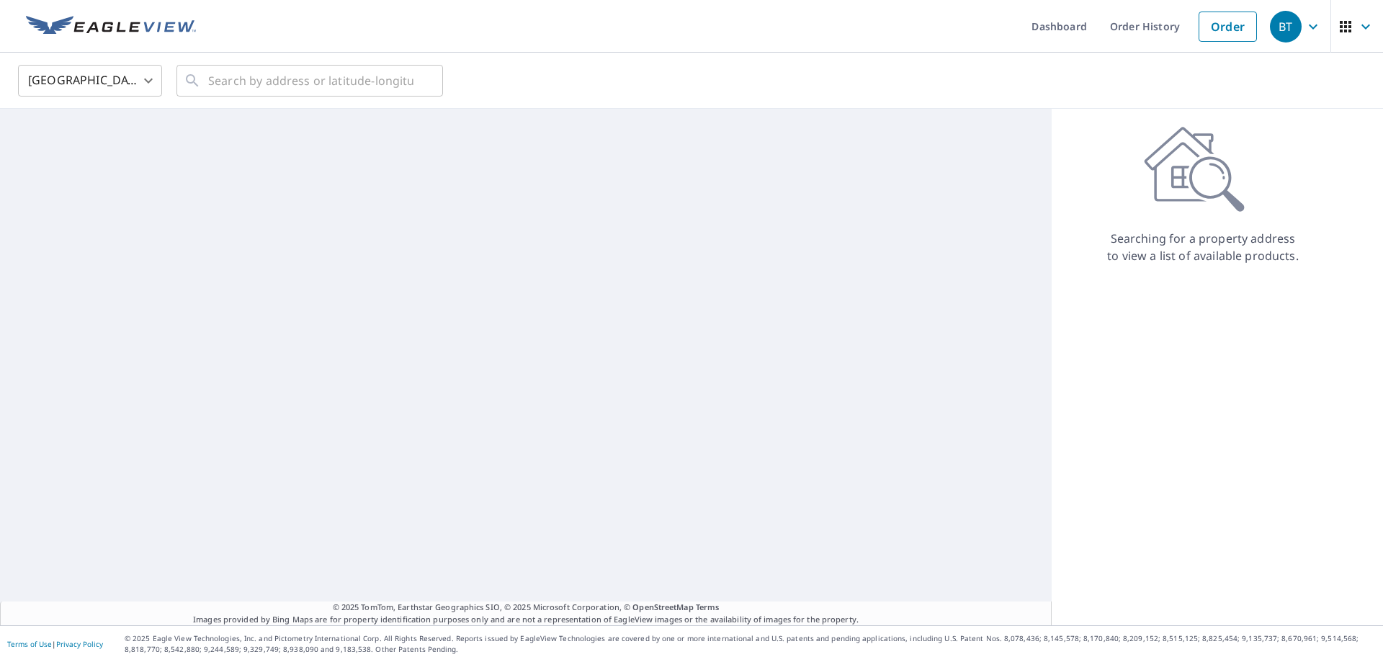 This screenshot has height=662, width=1383. Describe the element at coordinates (310, 81) in the screenshot. I see `input: Search by address or latitude-longitude` at that location.